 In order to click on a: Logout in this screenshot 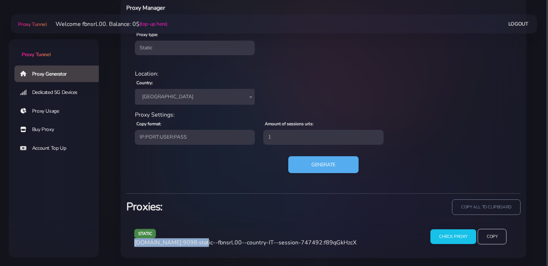, I will do `click(518, 24)`.